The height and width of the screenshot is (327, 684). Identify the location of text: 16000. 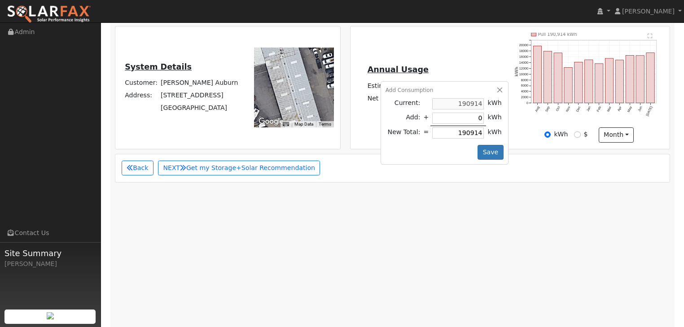
(524, 57).